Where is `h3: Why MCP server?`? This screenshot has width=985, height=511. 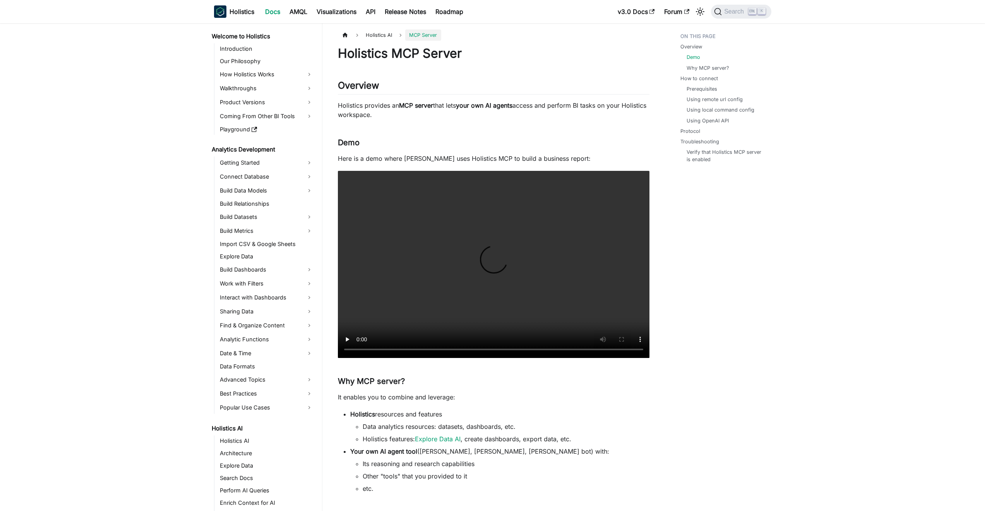
h3: Why MCP server? is located at coordinates (494, 381).